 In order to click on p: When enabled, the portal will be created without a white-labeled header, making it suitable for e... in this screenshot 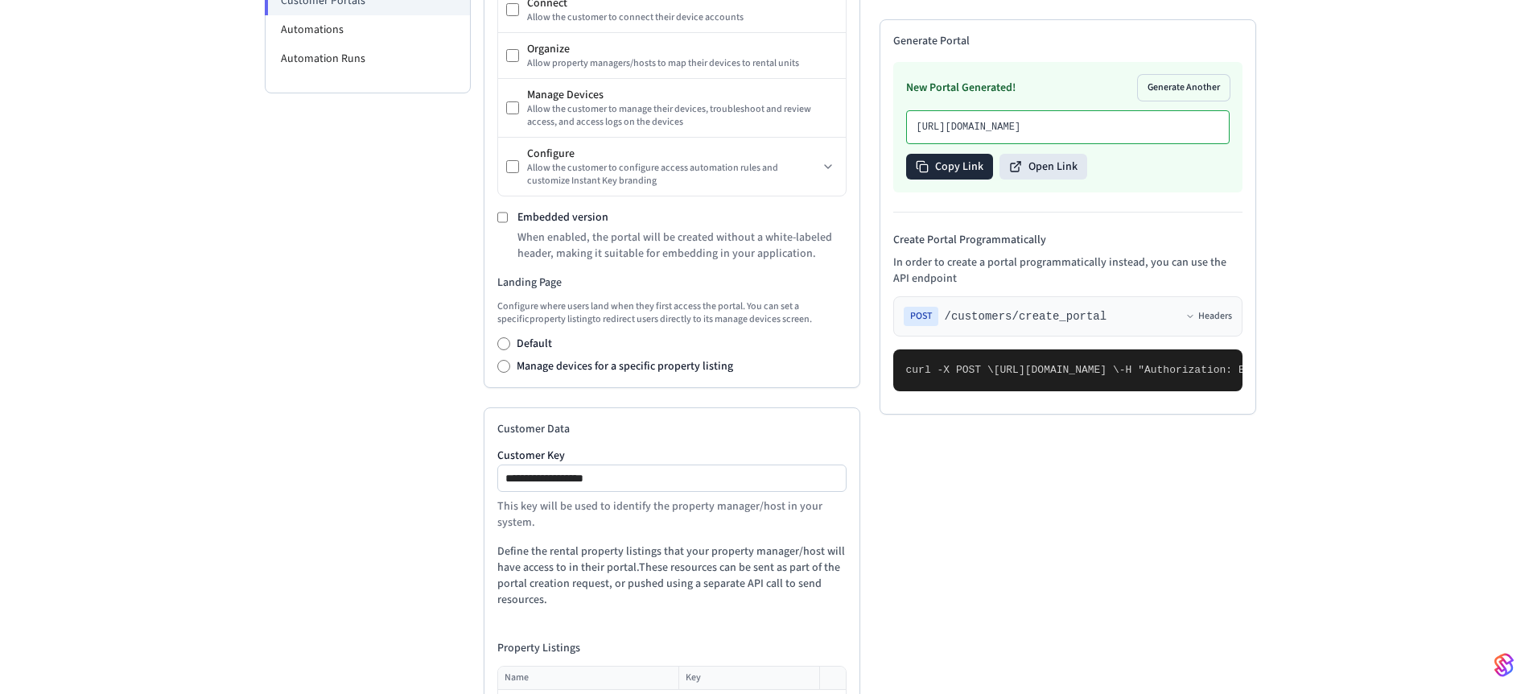, I will do `click(682, 245)`.